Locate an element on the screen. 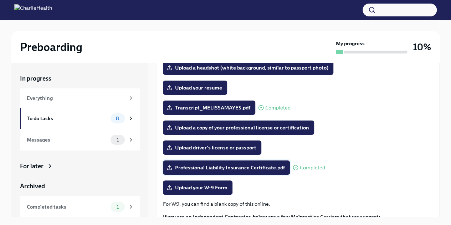 This screenshot has height=225, width=451. label: Upload your W-9 Form is located at coordinates (198, 188).